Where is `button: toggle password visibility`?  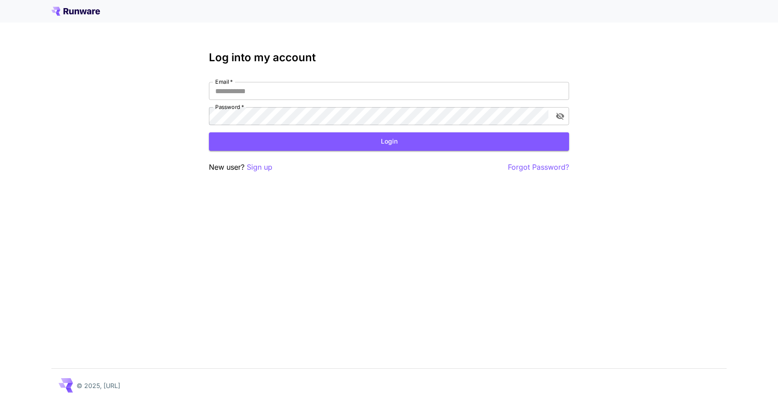 button: toggle password visibility is located at coordinates (560, 116).